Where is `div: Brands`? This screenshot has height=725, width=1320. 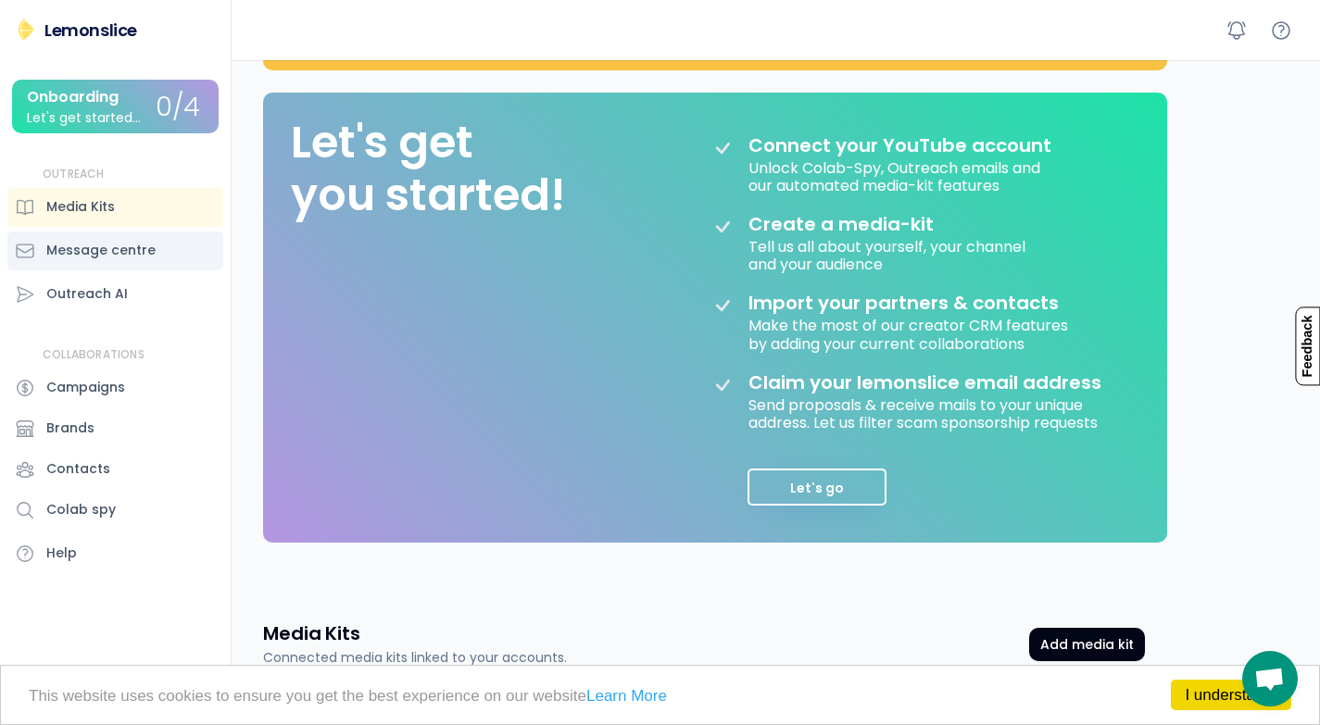 div: Brands is located at coordinates (70, 428).